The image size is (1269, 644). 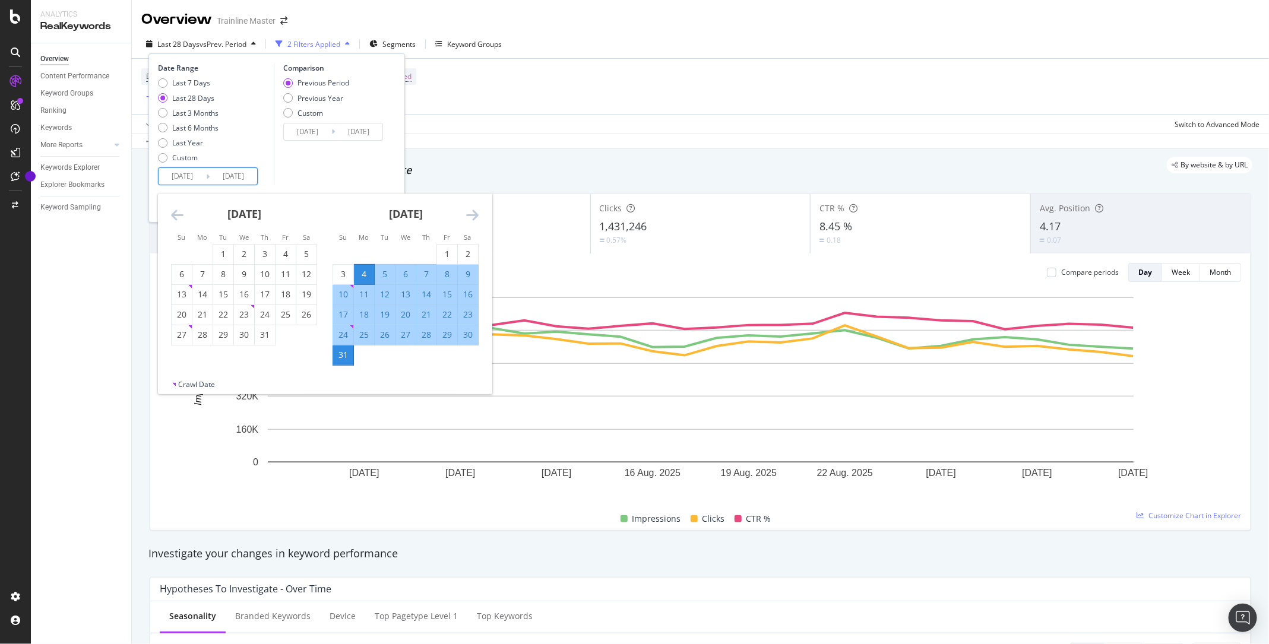 What do you see at coordinates (157, 76) in the screenshot?
I see `span: Device` at bounding box center [157, 76].